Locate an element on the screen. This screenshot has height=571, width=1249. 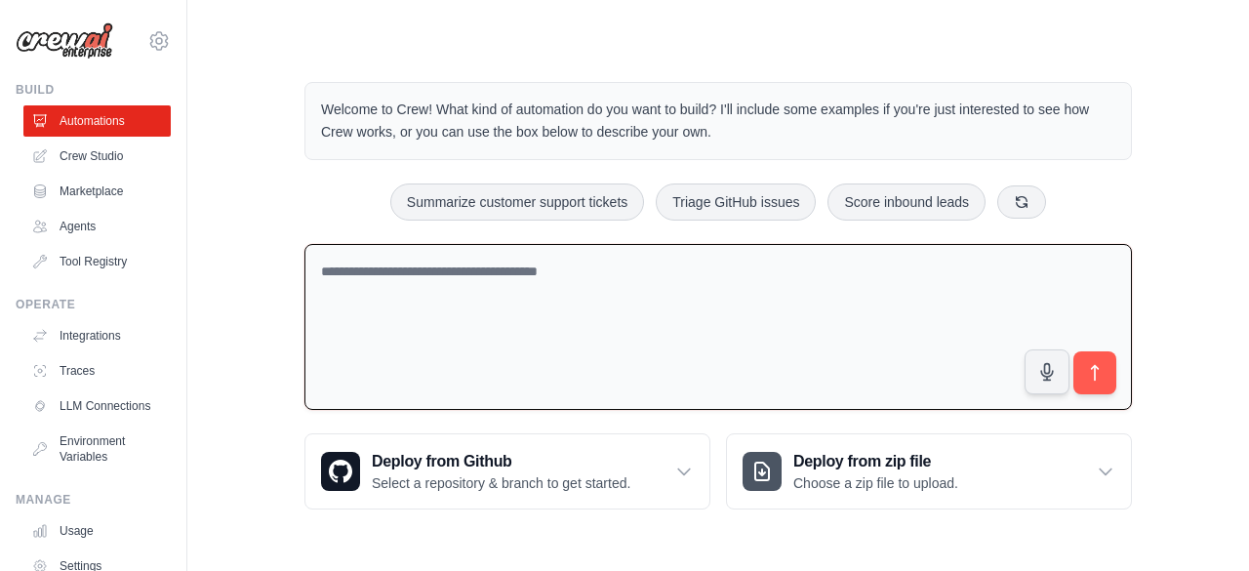
a: Traces is located at coordinates (97, 371).